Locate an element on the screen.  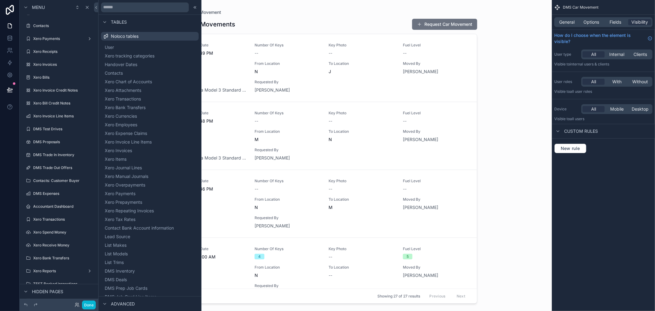
label: Xero Reports is located at coordinates (59, 271).